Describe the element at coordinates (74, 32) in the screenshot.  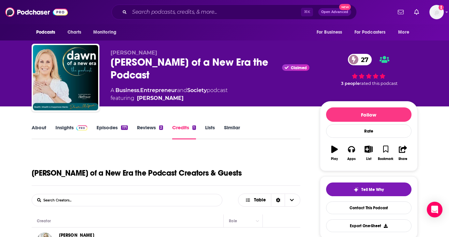
I see `a: Charts` at that location.